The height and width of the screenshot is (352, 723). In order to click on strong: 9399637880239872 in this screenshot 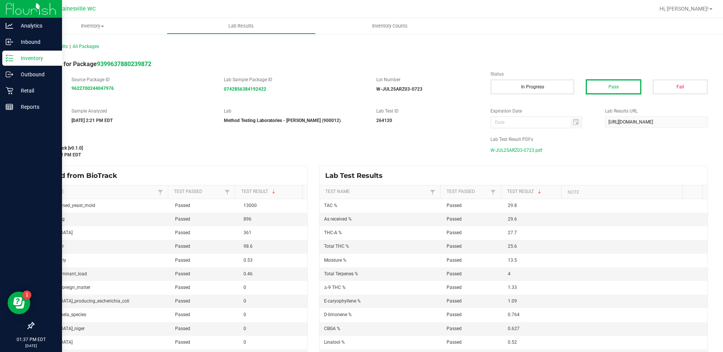, I will do `click(124, 64)`.